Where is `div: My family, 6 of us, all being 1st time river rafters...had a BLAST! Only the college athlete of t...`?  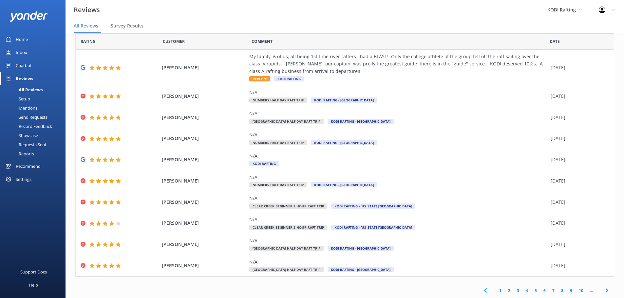 div: My family, 6 of us, all being 1st time river rafters...had a BLAST! Only the college athlete of t... is located at coordinates (398, 64).